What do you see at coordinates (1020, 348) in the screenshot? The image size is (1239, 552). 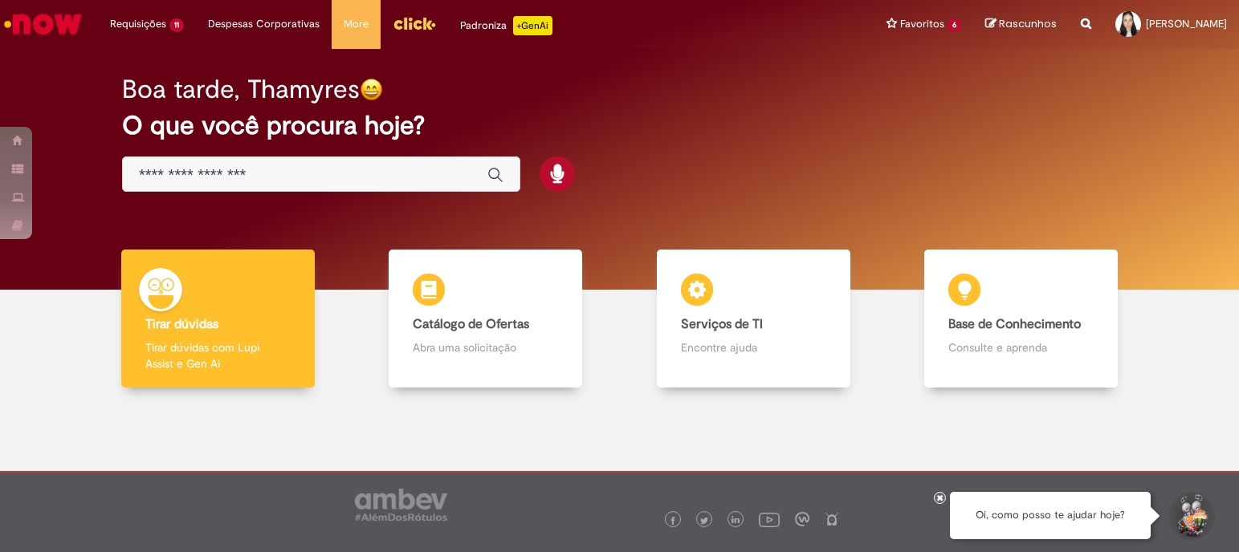 I see `p: Consulte e aprenda` at bounding box center [1020, 348].